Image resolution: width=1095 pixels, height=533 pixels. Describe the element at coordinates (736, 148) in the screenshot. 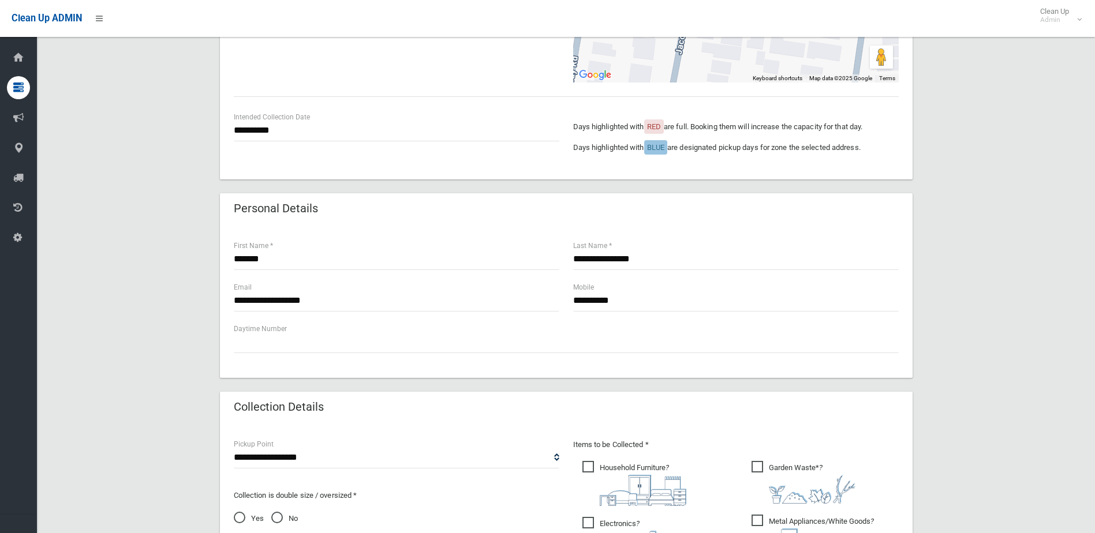

I see `p: Days highlighted with are designated pickup days for zone the selected address.` at that location.